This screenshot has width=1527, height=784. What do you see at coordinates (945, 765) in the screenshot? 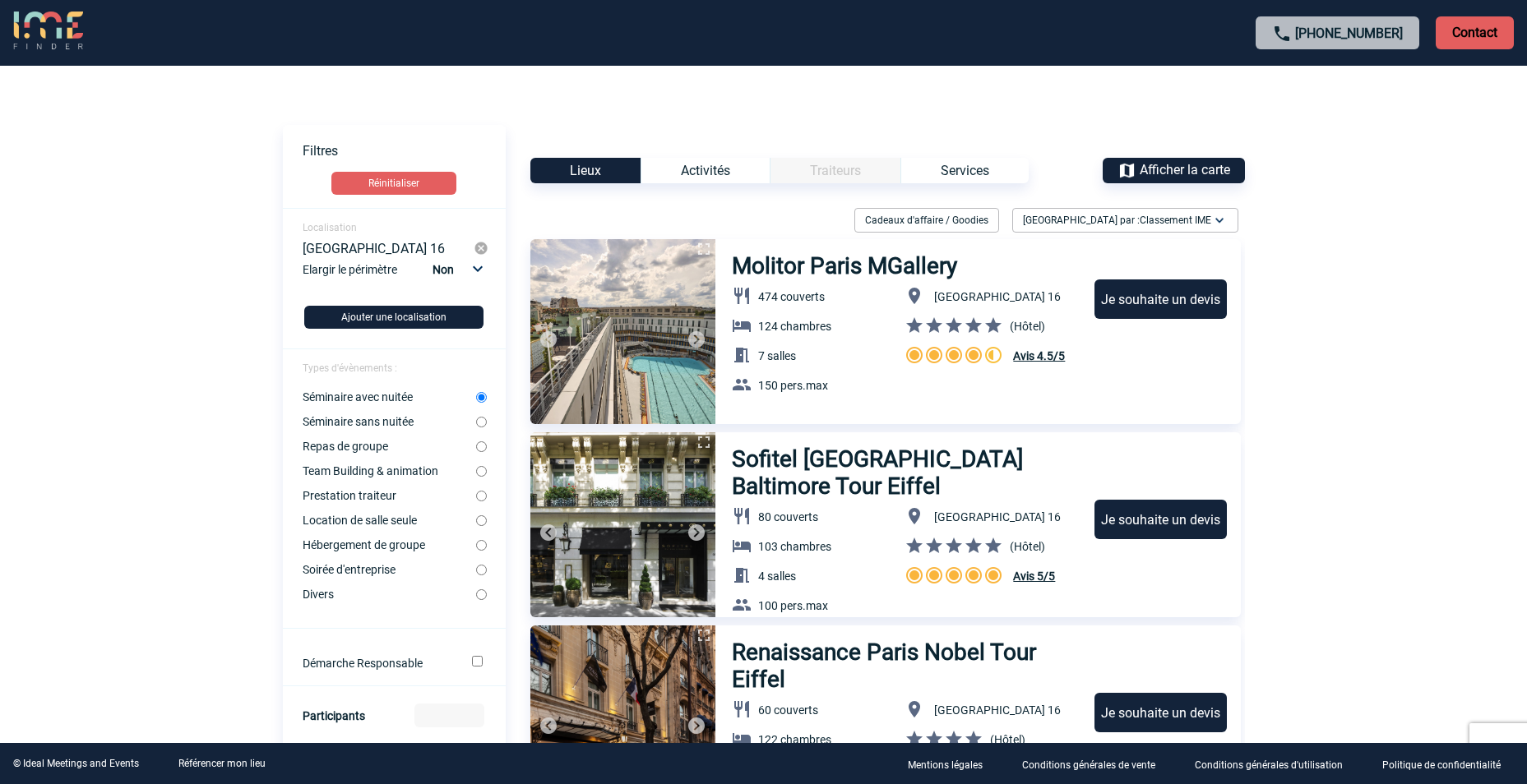
I see `p: Mentions légales` at bounding box center [945, 765].